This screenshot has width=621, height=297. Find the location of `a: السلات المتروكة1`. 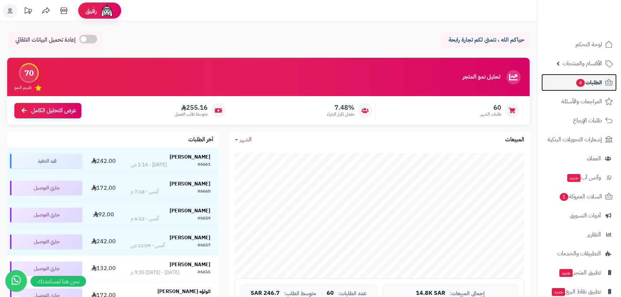

a: السلات المتروكة1 is located at coordinates (579, 196).